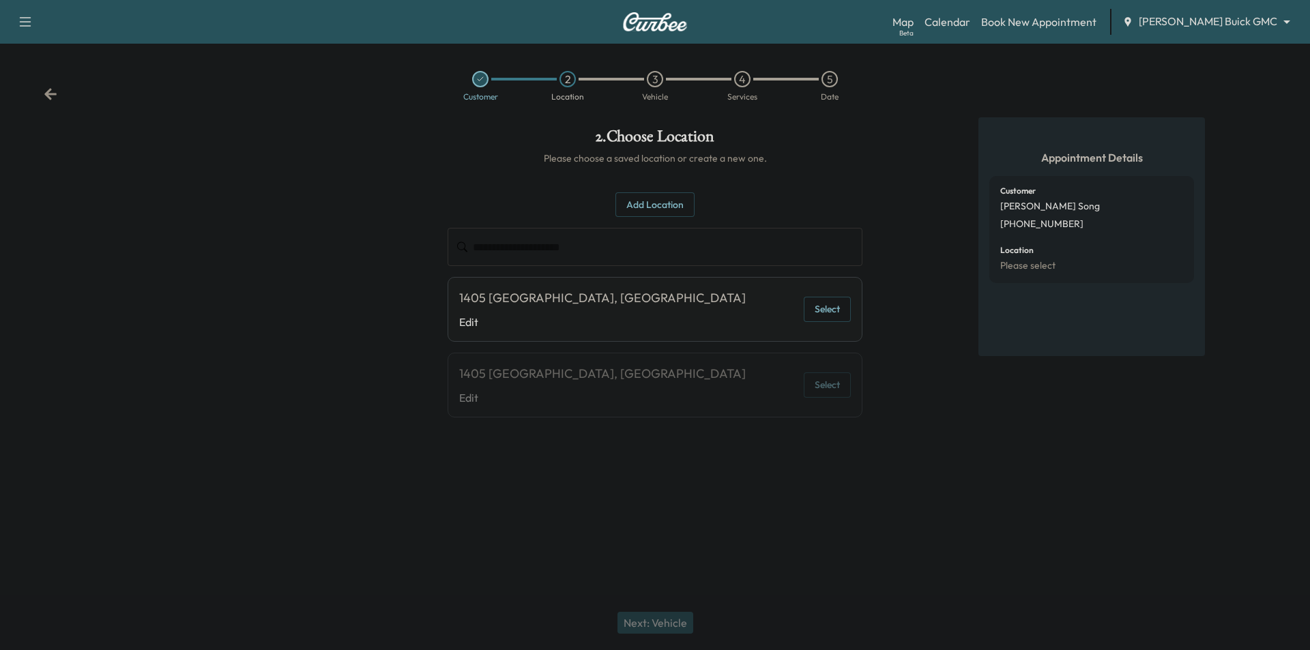  I want to click on div: Services, so click(743, 97).